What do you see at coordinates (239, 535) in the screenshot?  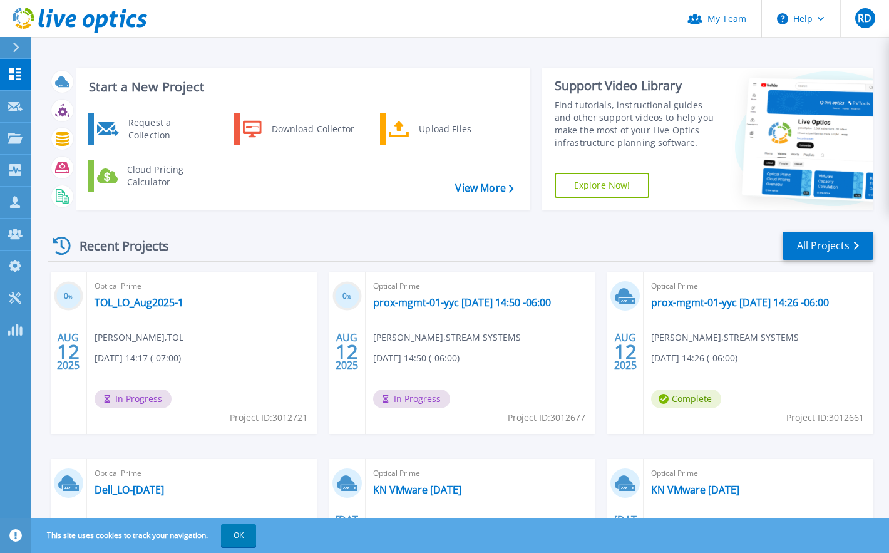 I see `button: OK` at bounding box center [239, 535].